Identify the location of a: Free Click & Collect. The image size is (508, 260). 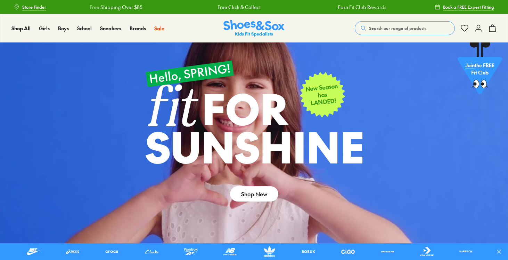
(196, 7).